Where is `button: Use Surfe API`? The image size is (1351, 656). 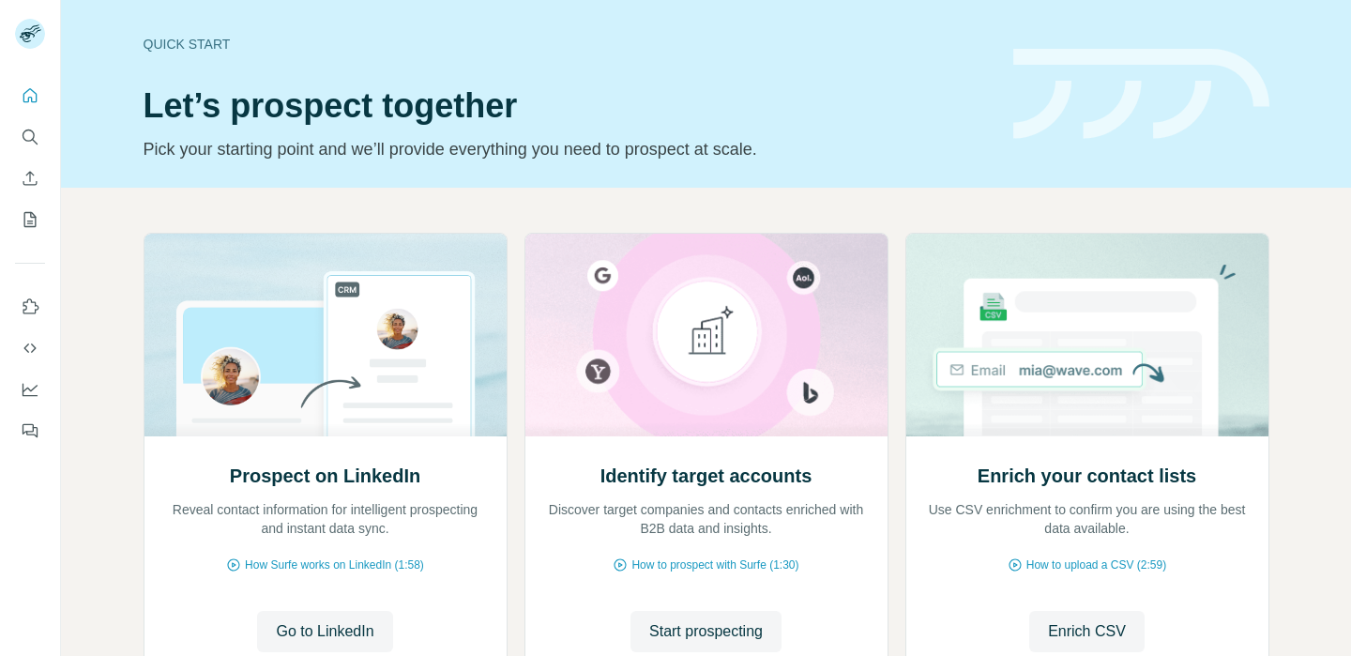
button: Use Surfe API is located at coordinates (30, 348).